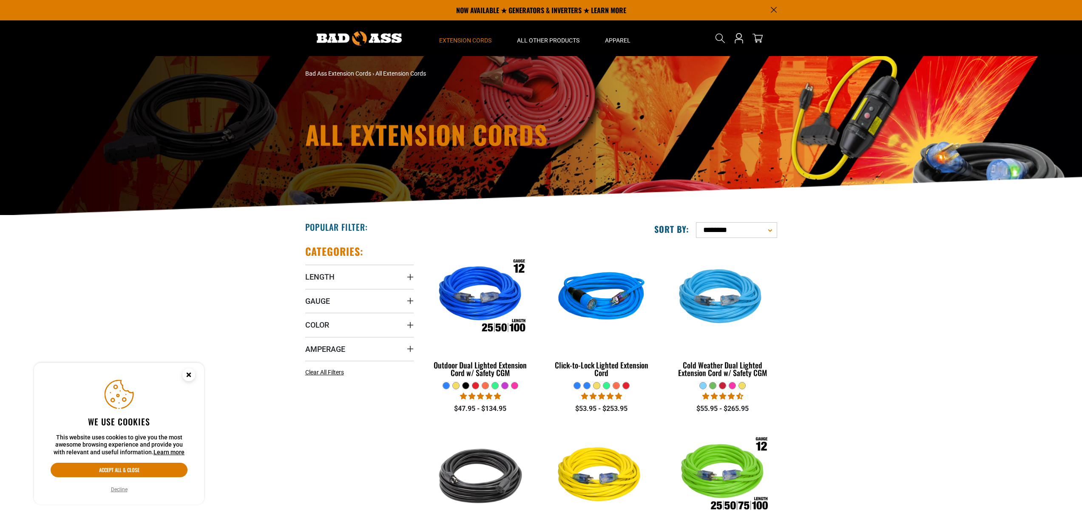 Image resolution: width=1082 pixels, height=518 pixels. What do you see at coordinates (119, 422) in the screenshot?
I see `h2: We use cookies` at bounding box center [119, 422].